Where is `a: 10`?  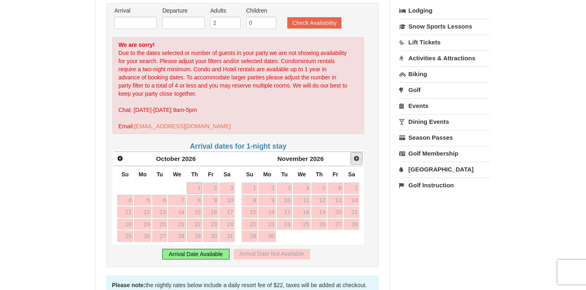 a: 10 is located at coordinates (227, 200).